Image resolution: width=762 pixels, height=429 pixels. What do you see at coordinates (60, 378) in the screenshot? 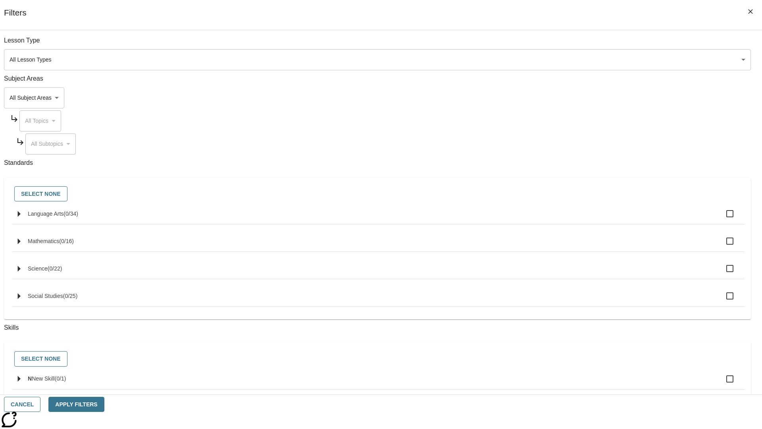
I see `span: 0 skills selected/1 skills in group` at bounding box center [60, 378].